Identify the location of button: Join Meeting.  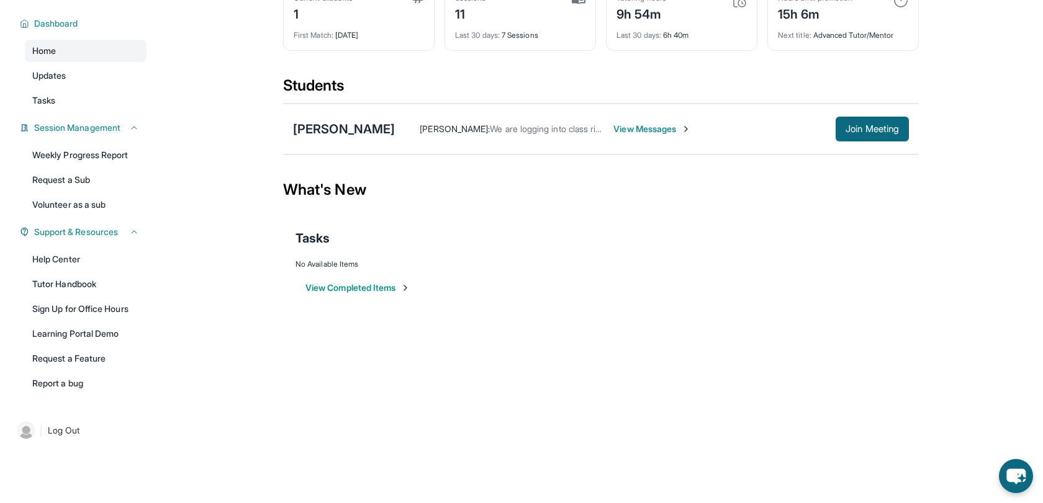
(872, 129).